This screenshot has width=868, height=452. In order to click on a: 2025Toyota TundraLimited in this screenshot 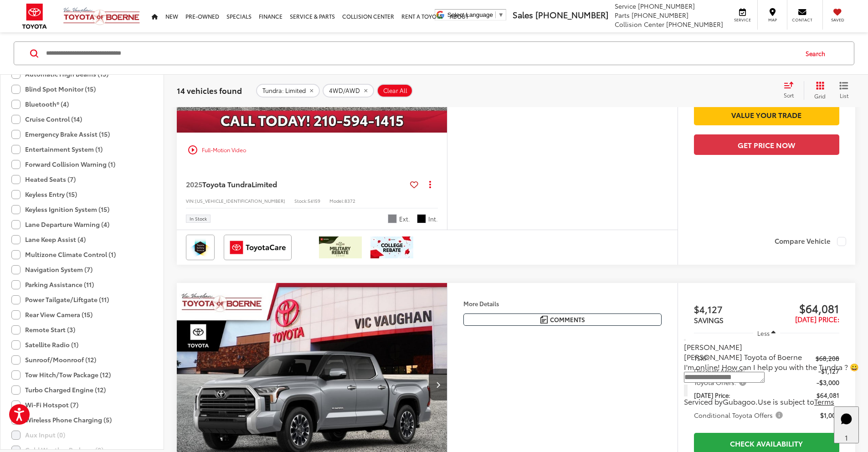, I will do `click(296, 184)`.